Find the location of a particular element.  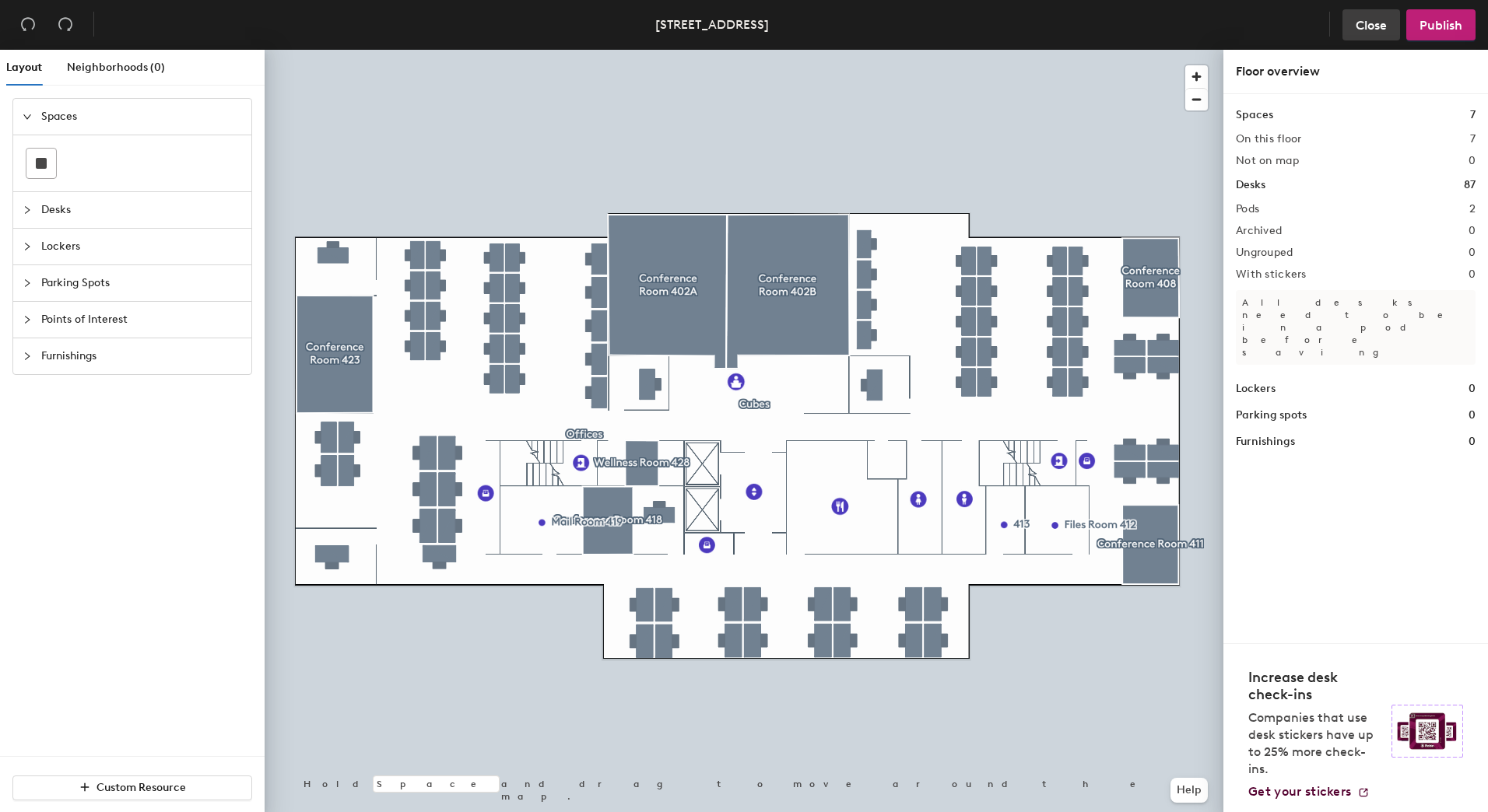

span: Publish is located at coordinates (1440, 25).